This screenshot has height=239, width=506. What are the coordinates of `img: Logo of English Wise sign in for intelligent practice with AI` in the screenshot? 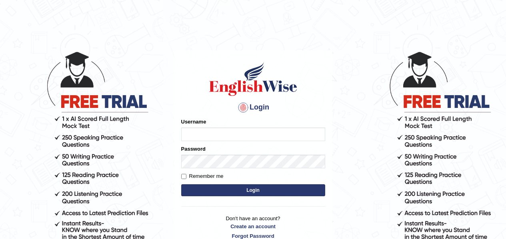 It's located at (253, 79).